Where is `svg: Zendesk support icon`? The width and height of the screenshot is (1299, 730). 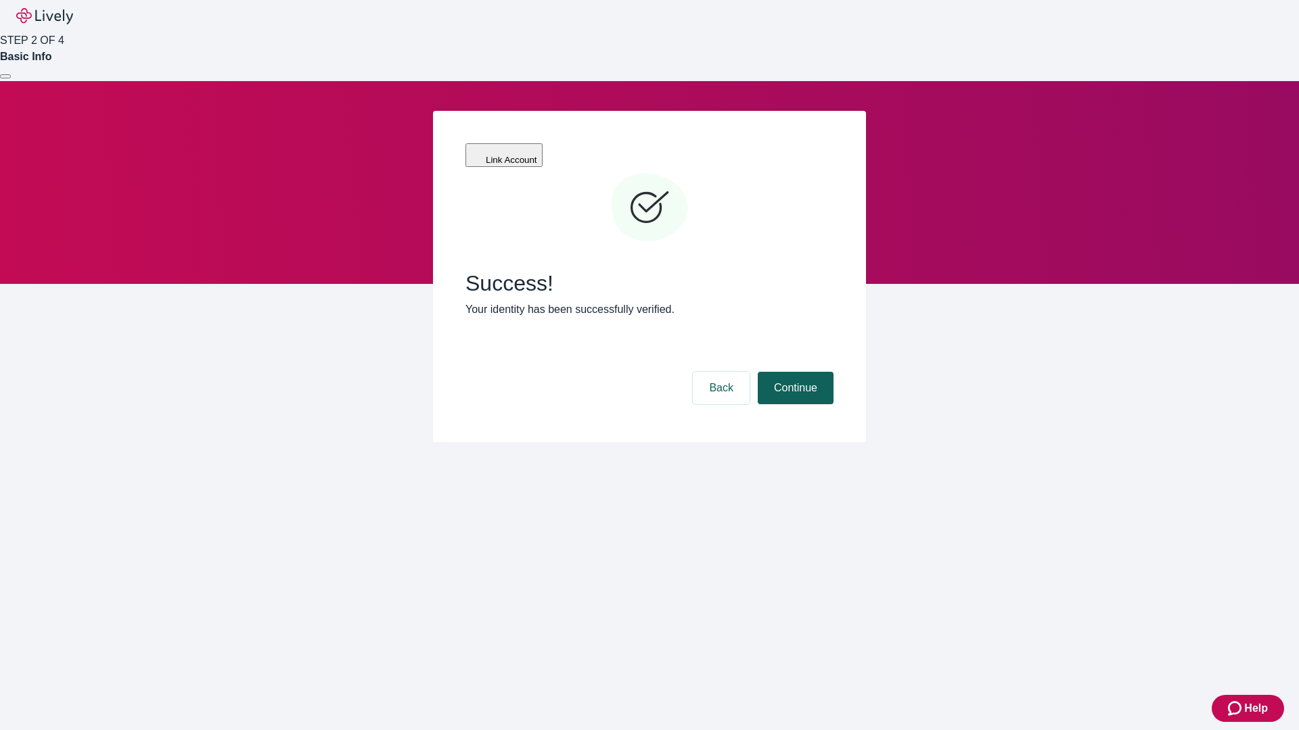
svg: Zendesk support icon is located at coordinates (1236, 709).